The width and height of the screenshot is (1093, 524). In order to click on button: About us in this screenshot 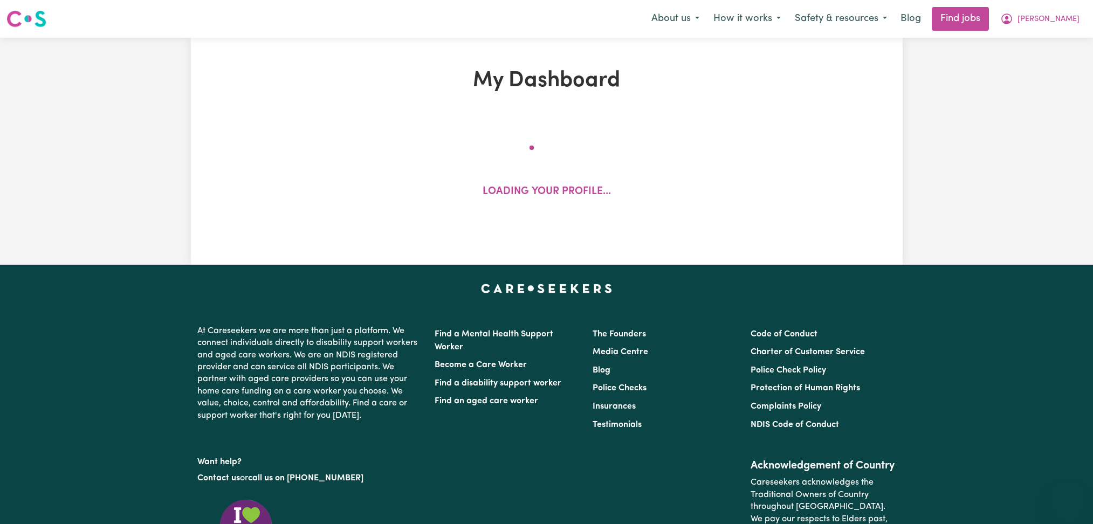, I will do `click(675, 19)`.